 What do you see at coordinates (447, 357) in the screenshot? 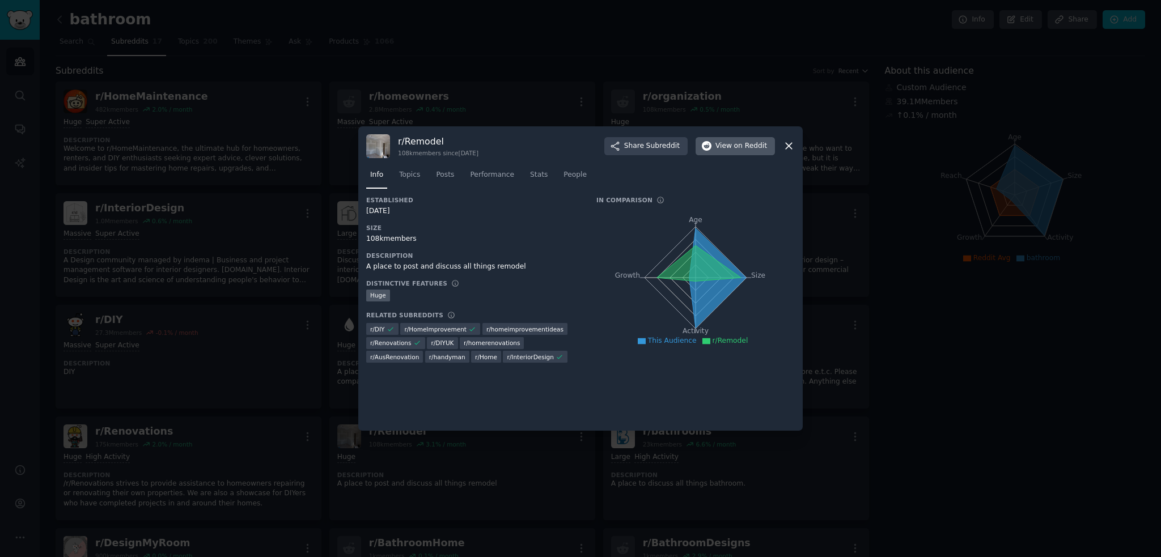
I see `span: r/ handyman` at bounding box center [447, 357].